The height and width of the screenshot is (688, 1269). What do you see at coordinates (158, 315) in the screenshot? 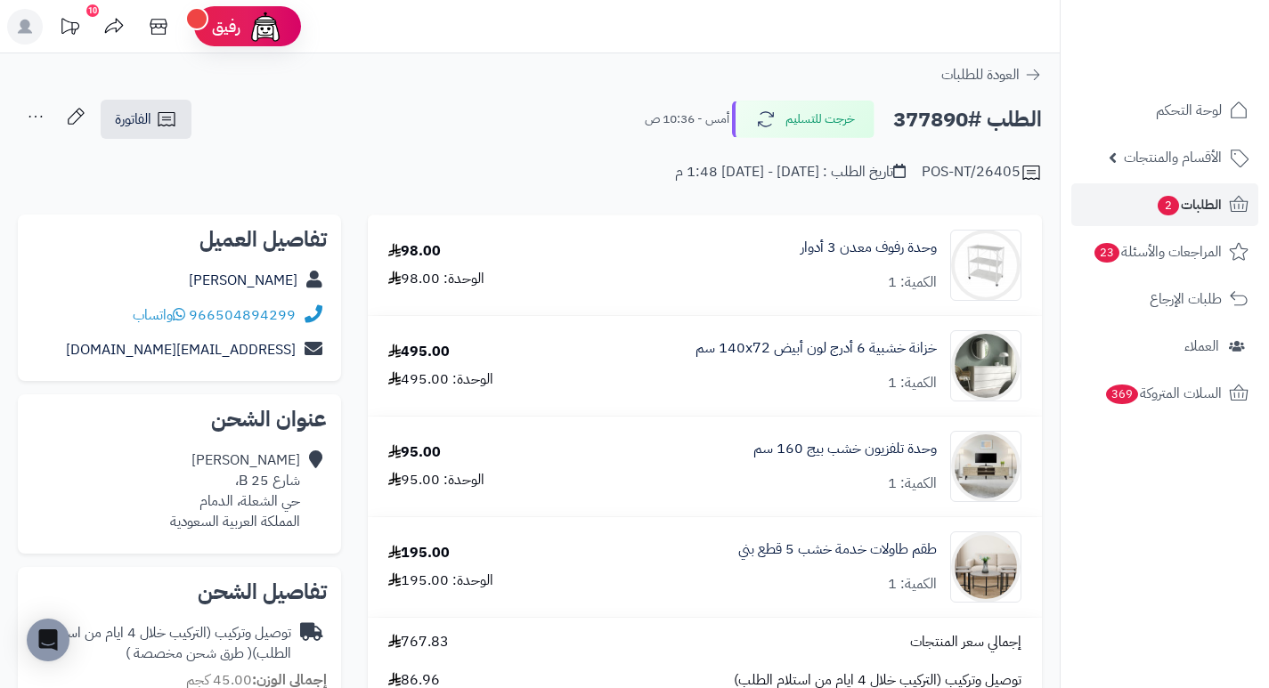
I see `span: واتساب` at bounding box center [158, 315].